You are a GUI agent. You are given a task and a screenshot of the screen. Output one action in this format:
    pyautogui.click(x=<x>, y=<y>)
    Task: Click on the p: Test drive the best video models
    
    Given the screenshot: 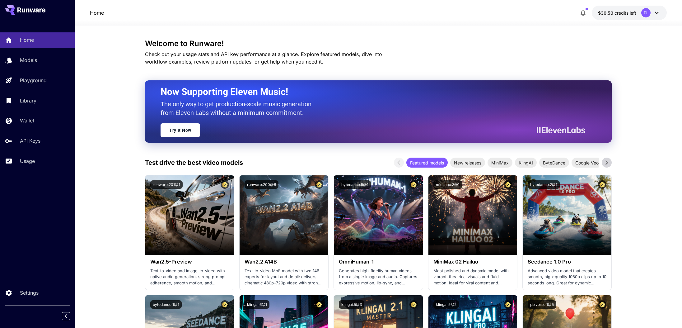 What is the action you would take?
    pyautogui.click(x=194, y=162)
    